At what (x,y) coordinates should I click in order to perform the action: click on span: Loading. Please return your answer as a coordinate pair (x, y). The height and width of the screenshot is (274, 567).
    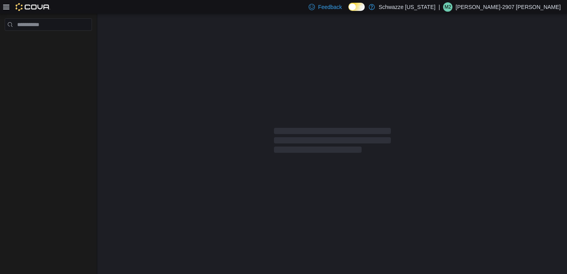
    Looking at the image, I should click on (332, 142).